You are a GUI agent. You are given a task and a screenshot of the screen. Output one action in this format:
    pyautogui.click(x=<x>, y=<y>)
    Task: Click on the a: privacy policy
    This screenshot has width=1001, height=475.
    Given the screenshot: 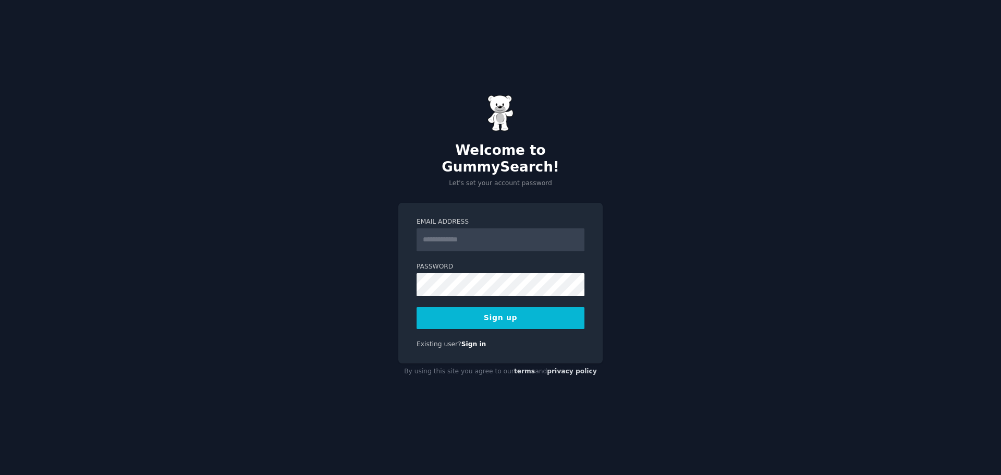 What is the action you would take?
    pyautogui.click(x=572, y=371)
    